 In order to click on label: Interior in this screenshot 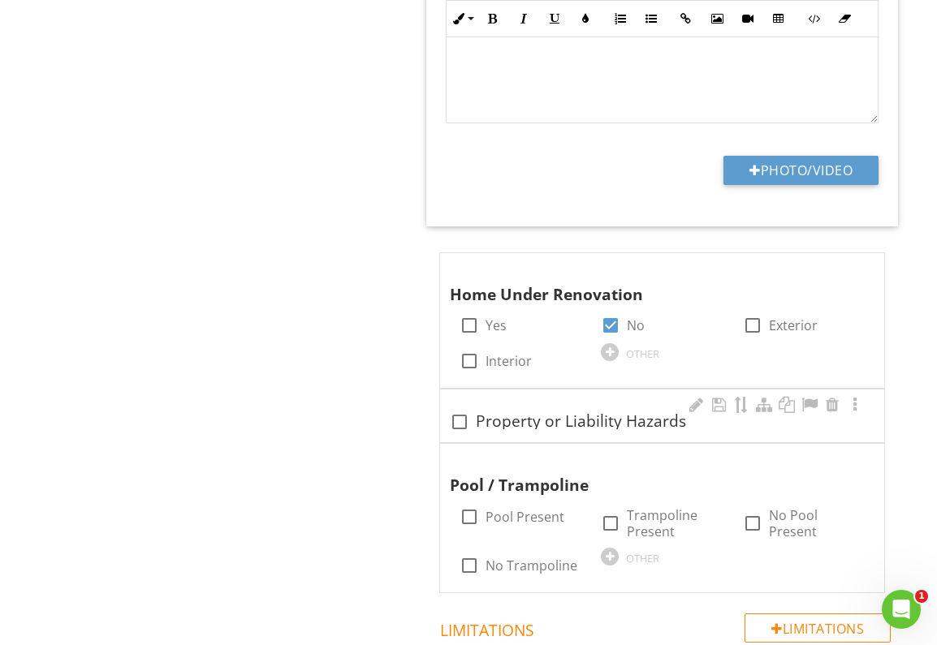, I will do `click(508, 361)`.